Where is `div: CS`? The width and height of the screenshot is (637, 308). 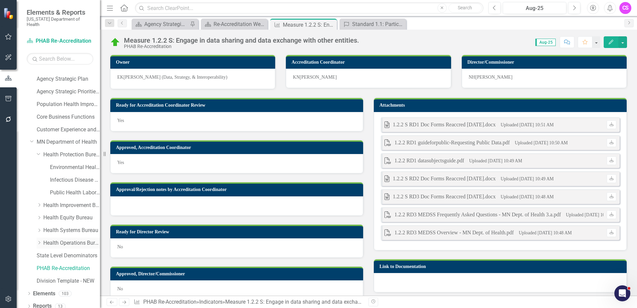
div: CS is located at coordinates (625, 8).